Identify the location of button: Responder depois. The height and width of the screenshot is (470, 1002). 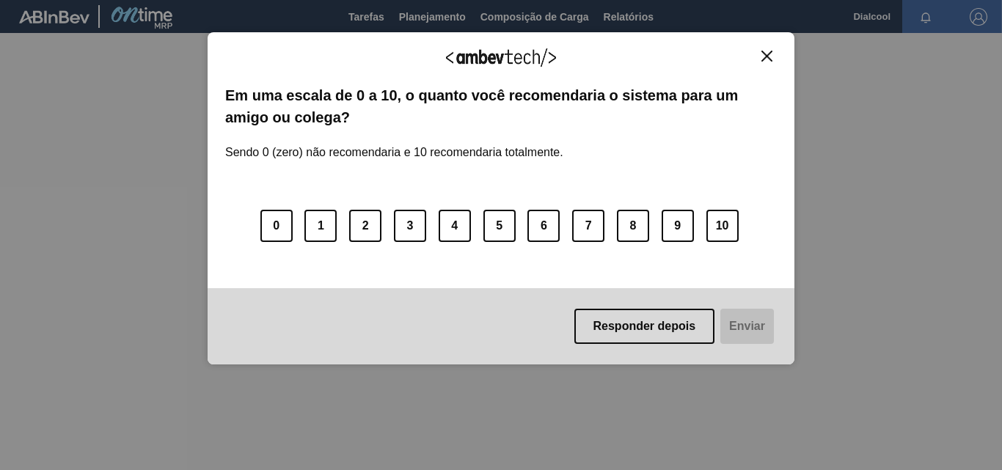
(645, 327).